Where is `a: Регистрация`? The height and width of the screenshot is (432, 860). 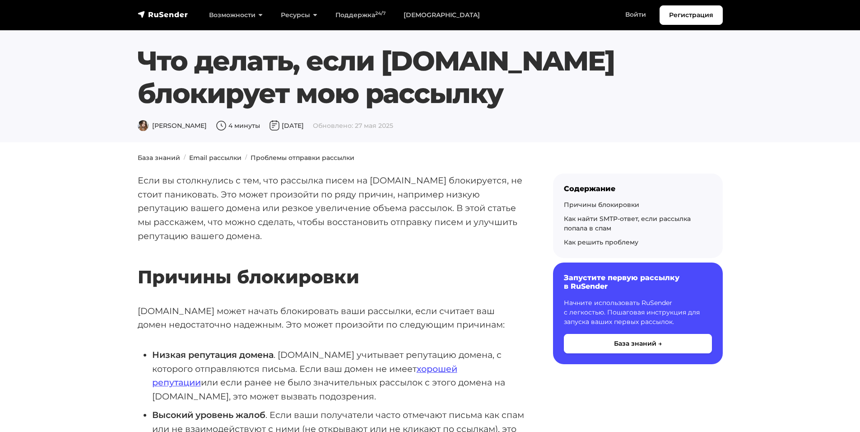 a: Регистрация is located at coordinates (691, 15).